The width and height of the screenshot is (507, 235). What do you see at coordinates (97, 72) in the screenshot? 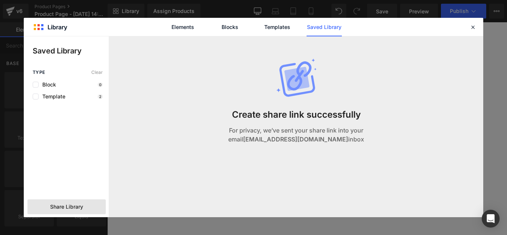
I see `span: Clear` at bounding box center [97, 72].